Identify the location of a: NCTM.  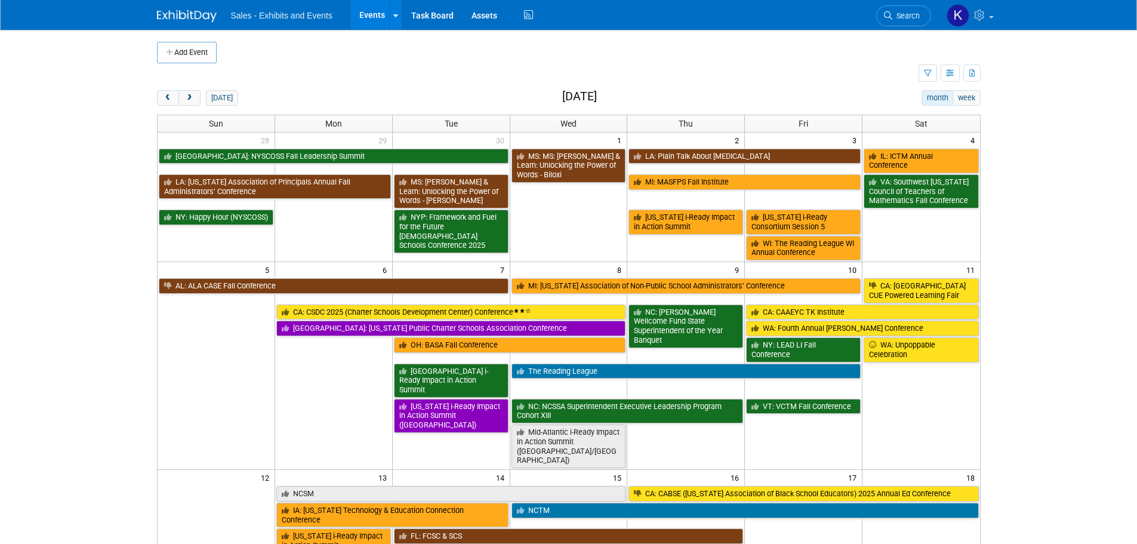
(745, 510).